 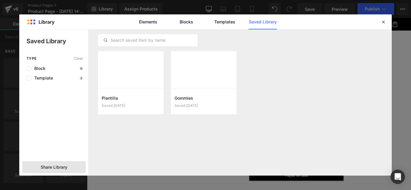 I want to click on input: Search saved item by name, so click(x=148, y=40).